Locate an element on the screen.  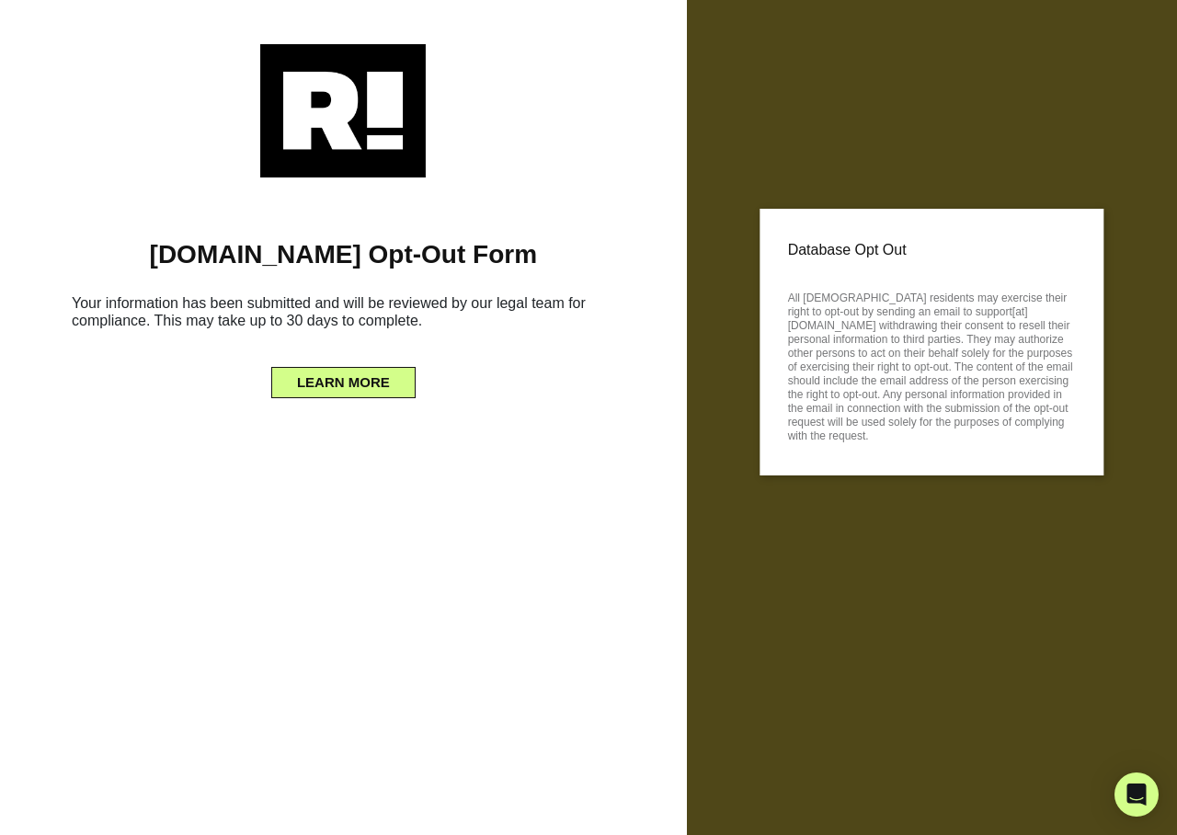
h6: Your information has been submitted and will be reviewed by our legal team for compliance. This m... is located at coordinates (343, 315).